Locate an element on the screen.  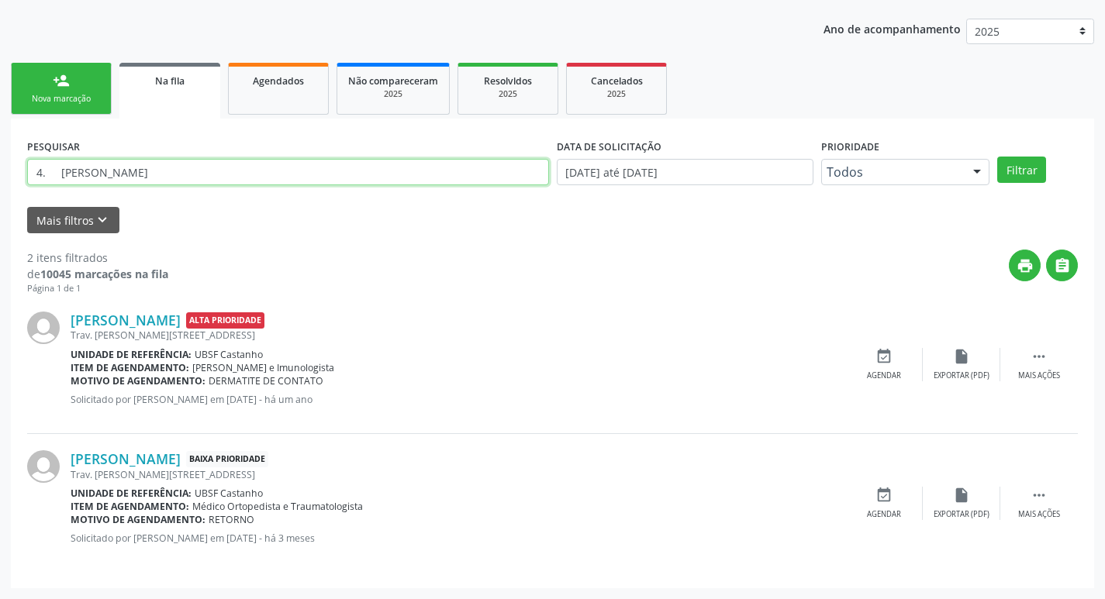
button: Mais filtroskeyboard_arrow_down is located at coordinates (73, 220).